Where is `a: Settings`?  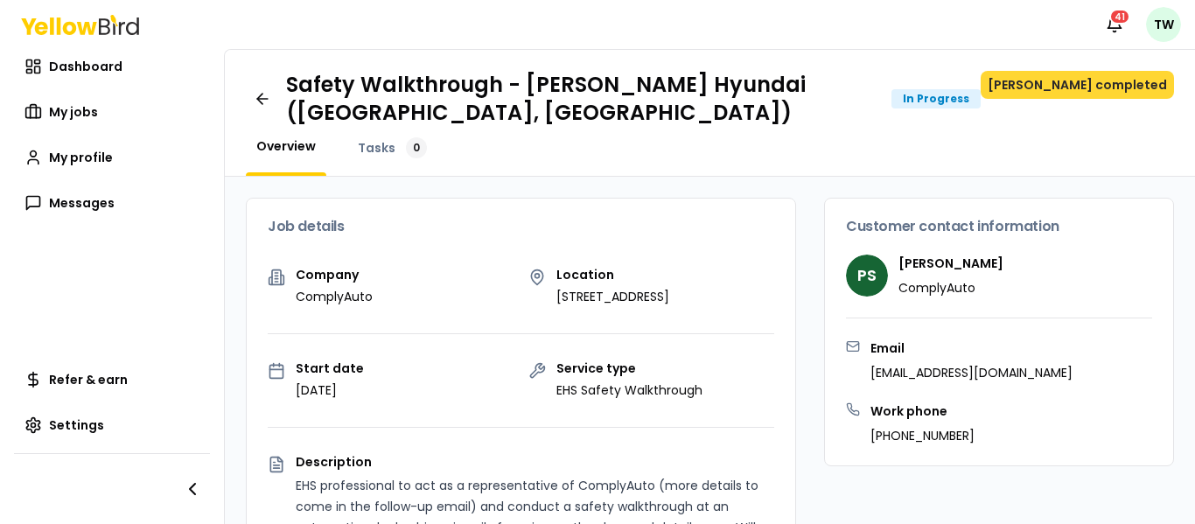
a: Settings is located at coordinates (112, 425).